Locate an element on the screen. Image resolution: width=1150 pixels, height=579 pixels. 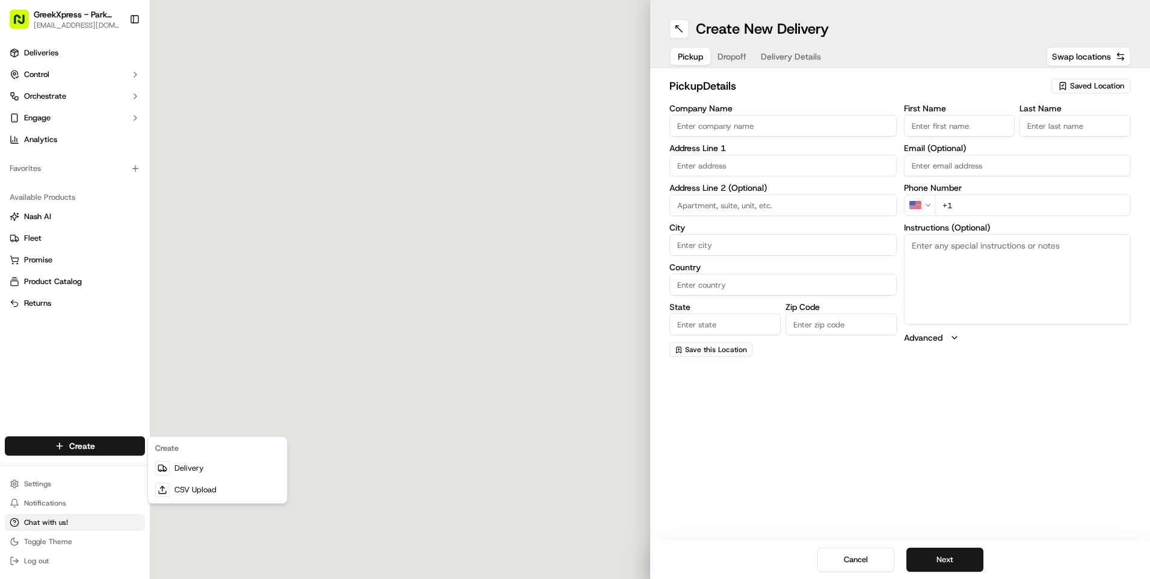
div: Available Products is located at coordinates (75, 197).